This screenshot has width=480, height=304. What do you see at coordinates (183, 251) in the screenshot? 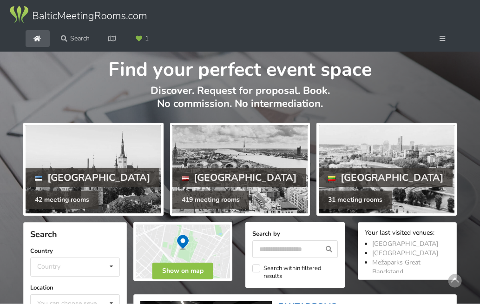
I see `img: Show on map` at bounding box center [183, 251].